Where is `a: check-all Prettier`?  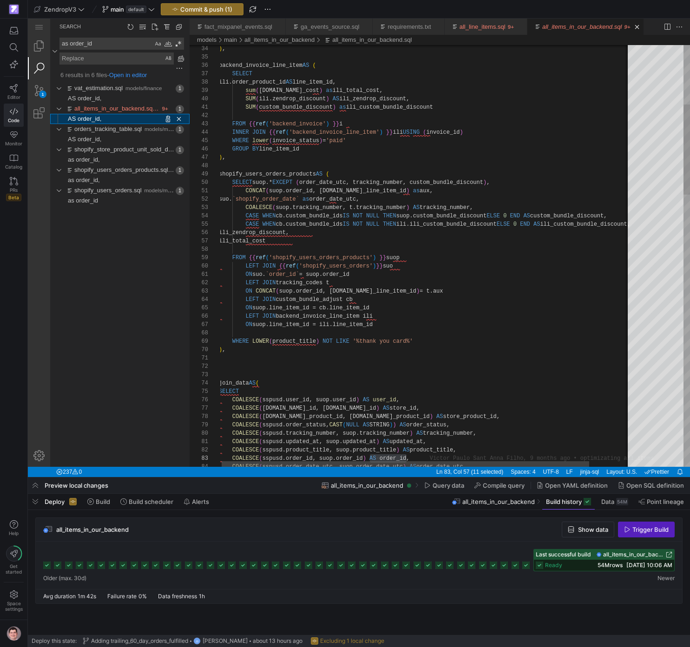 a: check-all Prettier is located at coordinates (628, 453).